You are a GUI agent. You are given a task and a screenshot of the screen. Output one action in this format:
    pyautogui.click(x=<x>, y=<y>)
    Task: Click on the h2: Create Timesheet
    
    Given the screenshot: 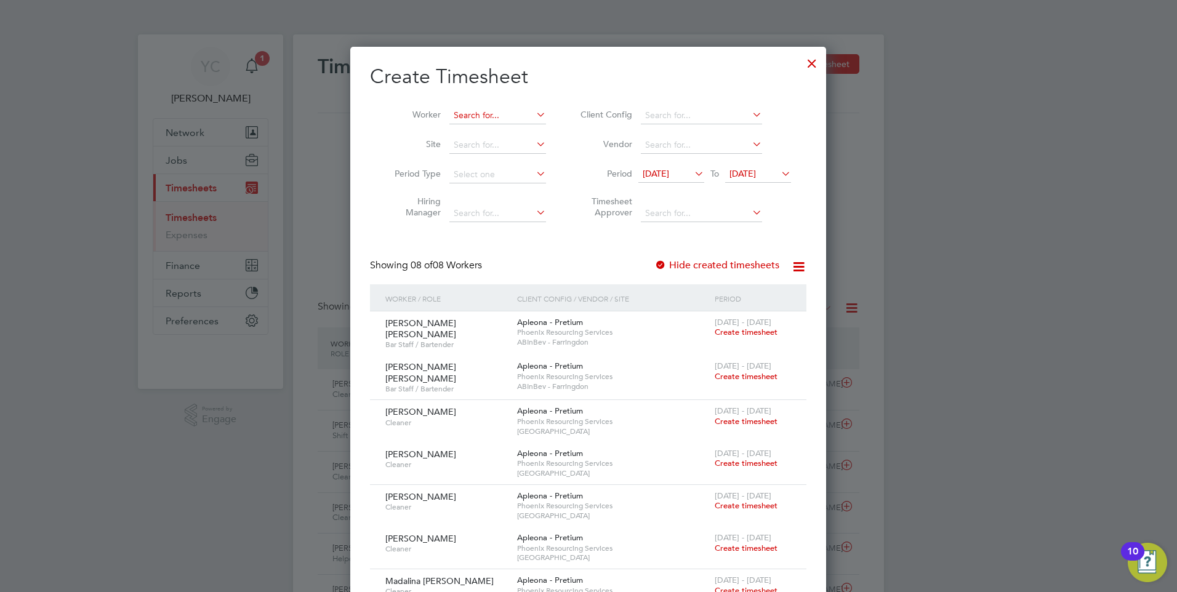 What is the action you would take?
    pyautogui.click(x=588, y=77)
    